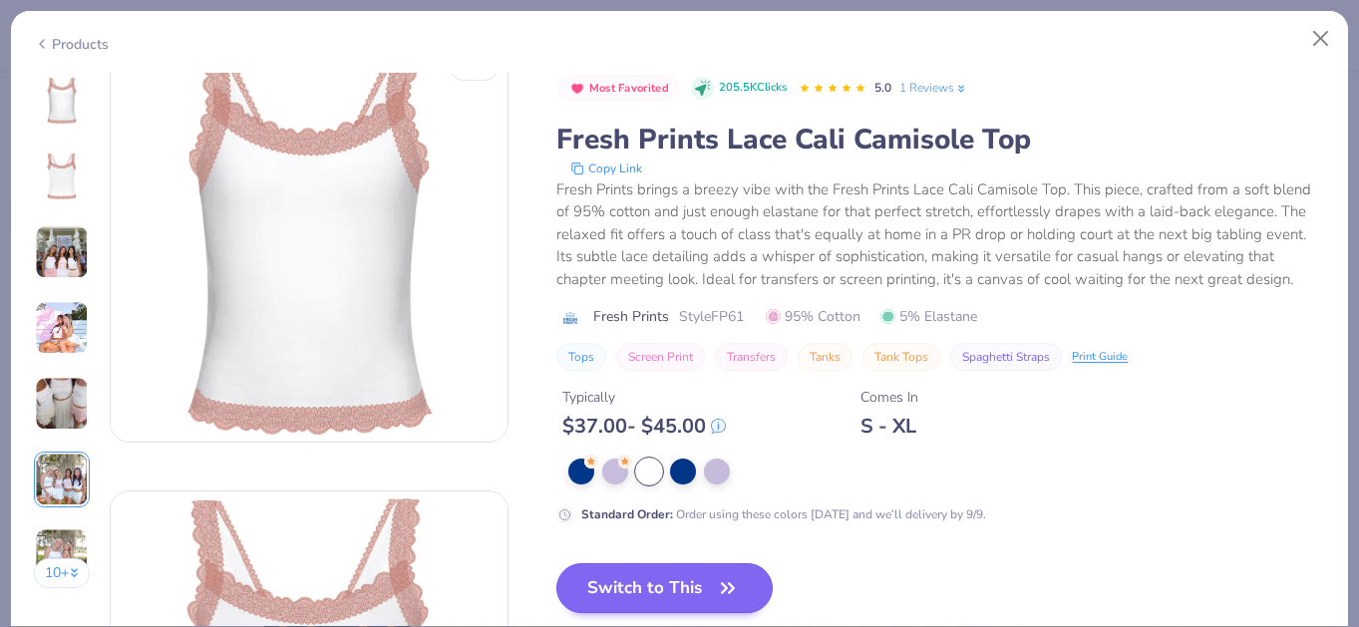 This screenshot has height=627, width=1359. I want to click on img: brand logo, so click(570, 318).